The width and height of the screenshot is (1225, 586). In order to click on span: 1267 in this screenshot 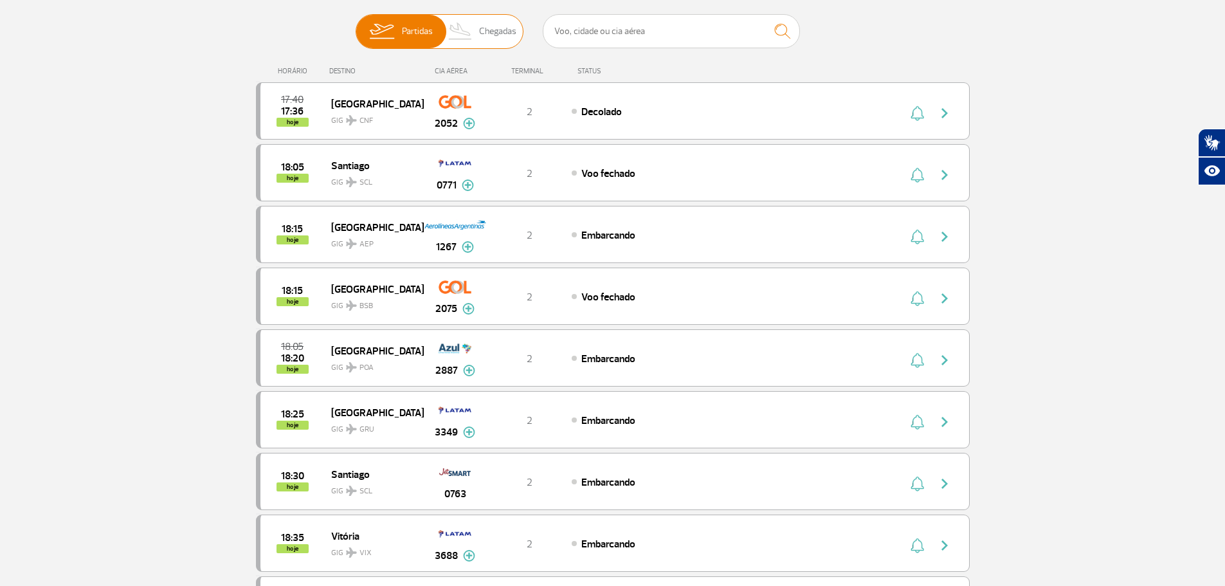, I will do `click(446, 247)`.